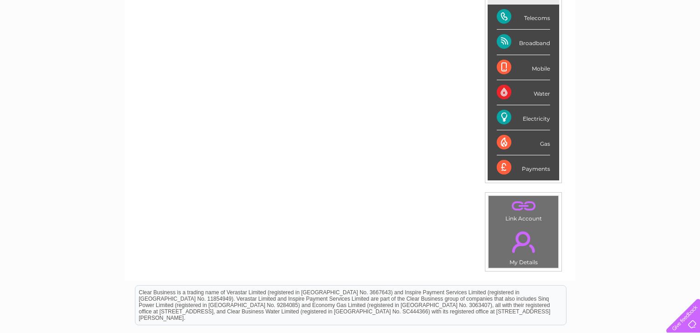  What do you see at coordinates (524, 143) in the screenshot?
I see `div: Gas` at bounding box center [524, 143].